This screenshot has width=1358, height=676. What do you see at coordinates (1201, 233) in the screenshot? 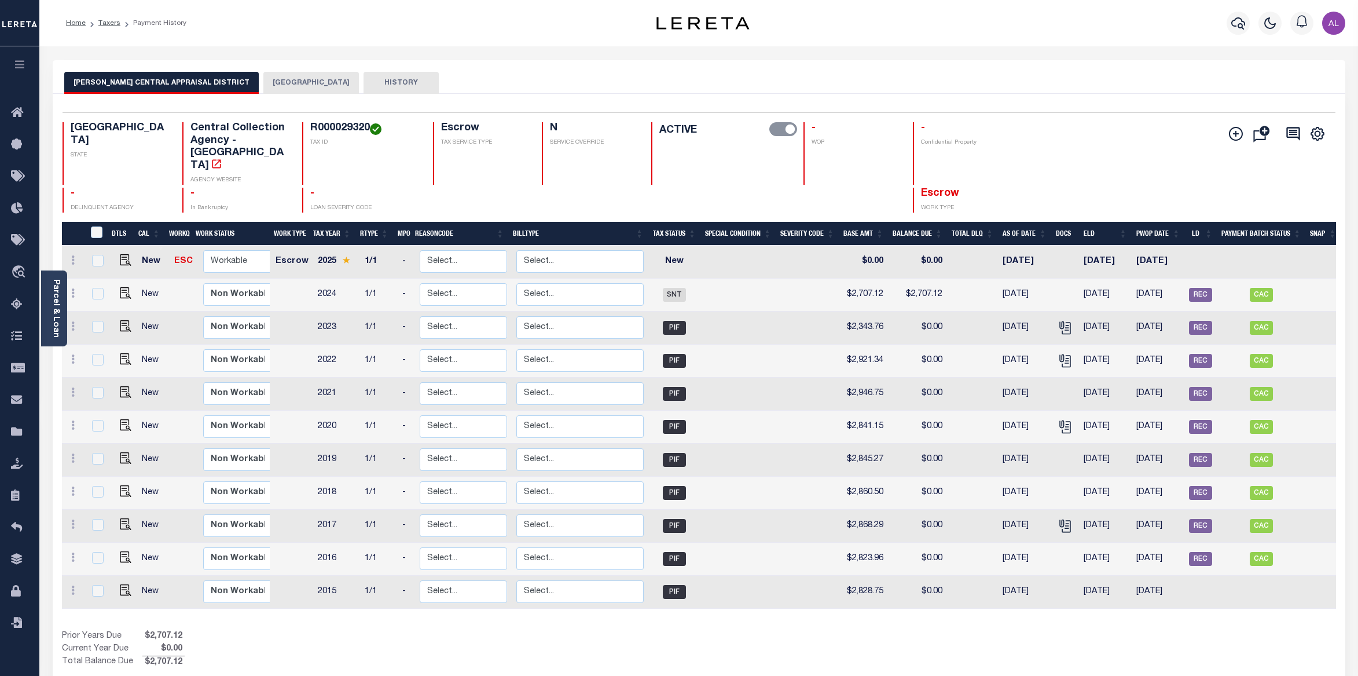
I see `th: LD: activate to sort column ascending` at bounding box center [1201, 233].